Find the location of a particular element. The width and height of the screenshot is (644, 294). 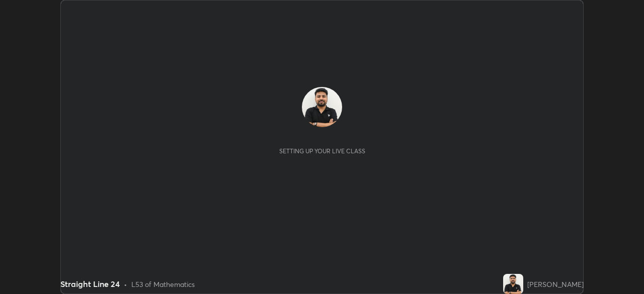

div: Setting up your live class is located at coordinates (322, 151).